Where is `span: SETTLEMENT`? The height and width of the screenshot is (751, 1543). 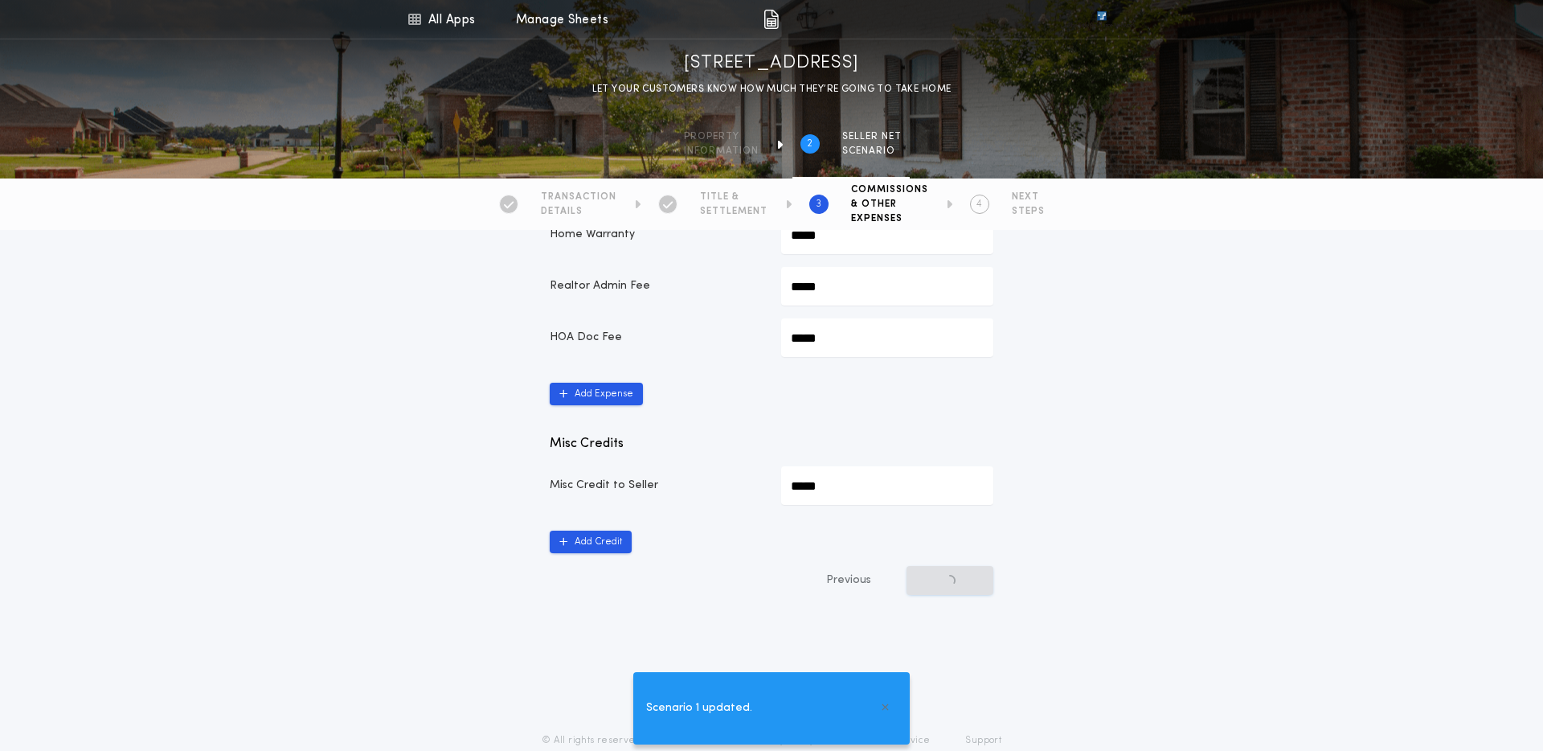 span: SETTLEMENT is located at coordinates (734, 211).